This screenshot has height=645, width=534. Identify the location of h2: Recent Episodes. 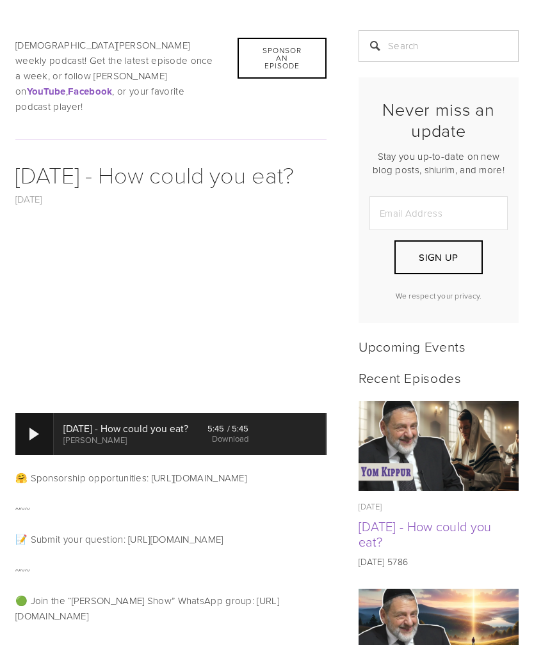
(438, 377).